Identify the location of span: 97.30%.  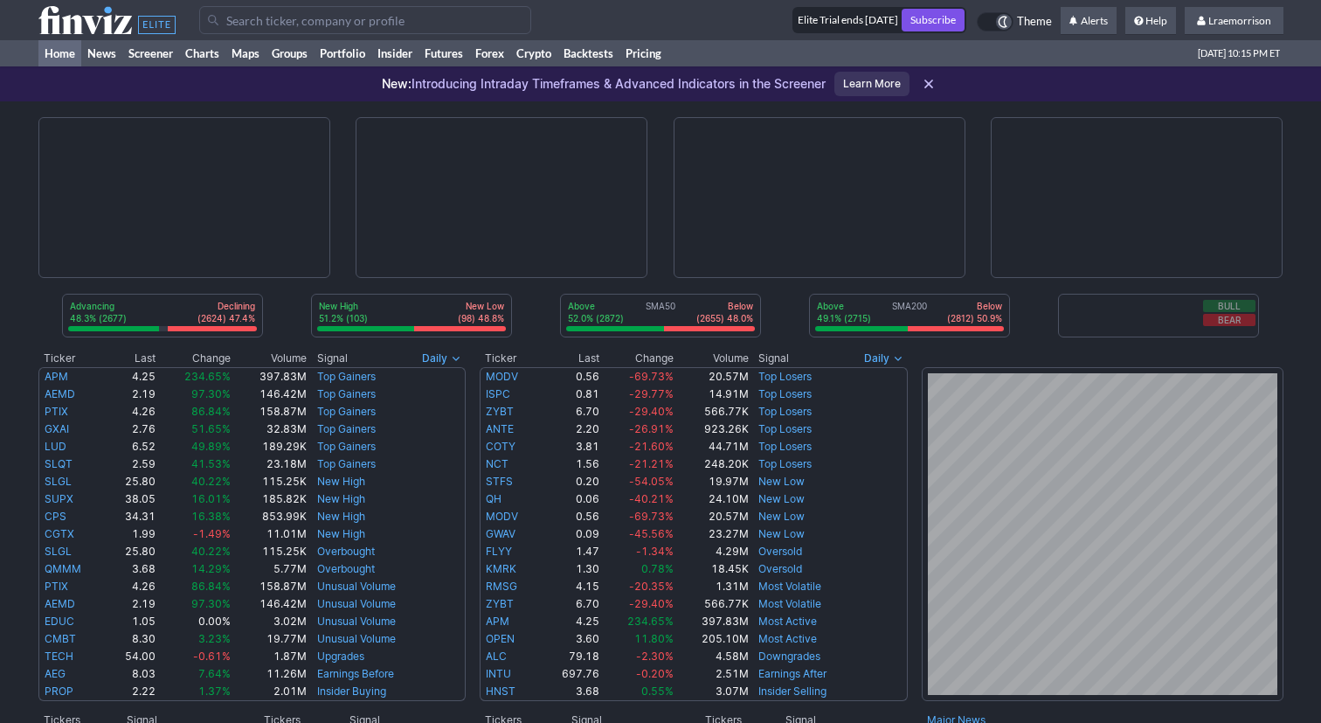
(211, 603).